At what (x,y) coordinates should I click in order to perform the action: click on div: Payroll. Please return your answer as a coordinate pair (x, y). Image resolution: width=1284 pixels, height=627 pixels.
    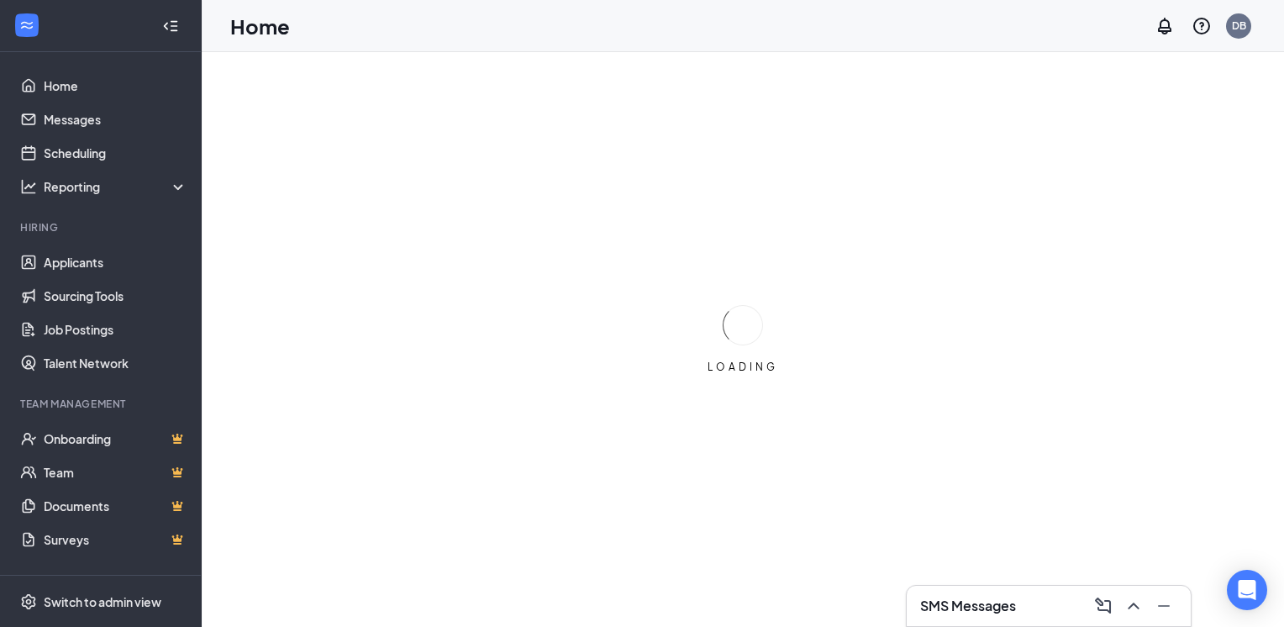
    Looking at the image, I should click on (102, 580).